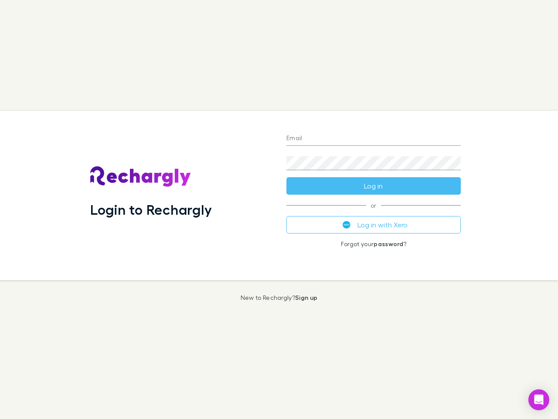  Describe the element at coordinates (539, 400) in the screenshot. I see `div: Open Intercom Messenger` at that location.